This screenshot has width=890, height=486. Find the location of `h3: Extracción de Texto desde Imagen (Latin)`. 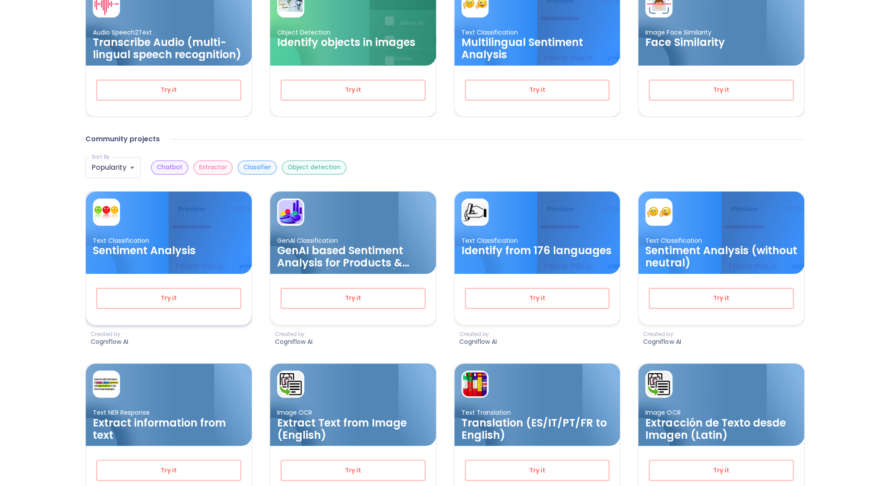

h3: Extracción de Texto desde Imagen (Latin) is located at coordinates (721, 429).